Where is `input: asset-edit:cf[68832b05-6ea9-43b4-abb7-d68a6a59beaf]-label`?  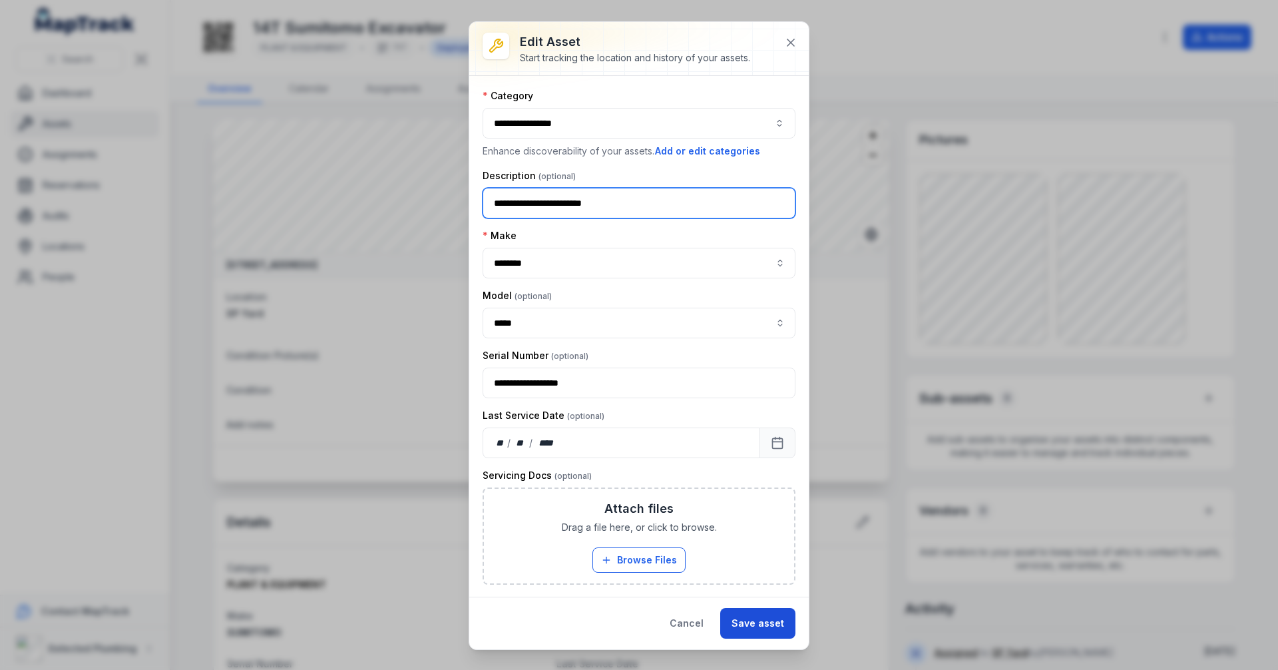
input: asset-edit:cf[68832b05-6ea9-43b4-abb7-d68a6a59beaf]-label is located at coordinates (639, 323).